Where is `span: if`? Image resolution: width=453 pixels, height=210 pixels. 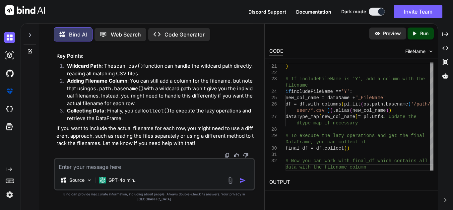 span: if is located at coordinates (288, 92).